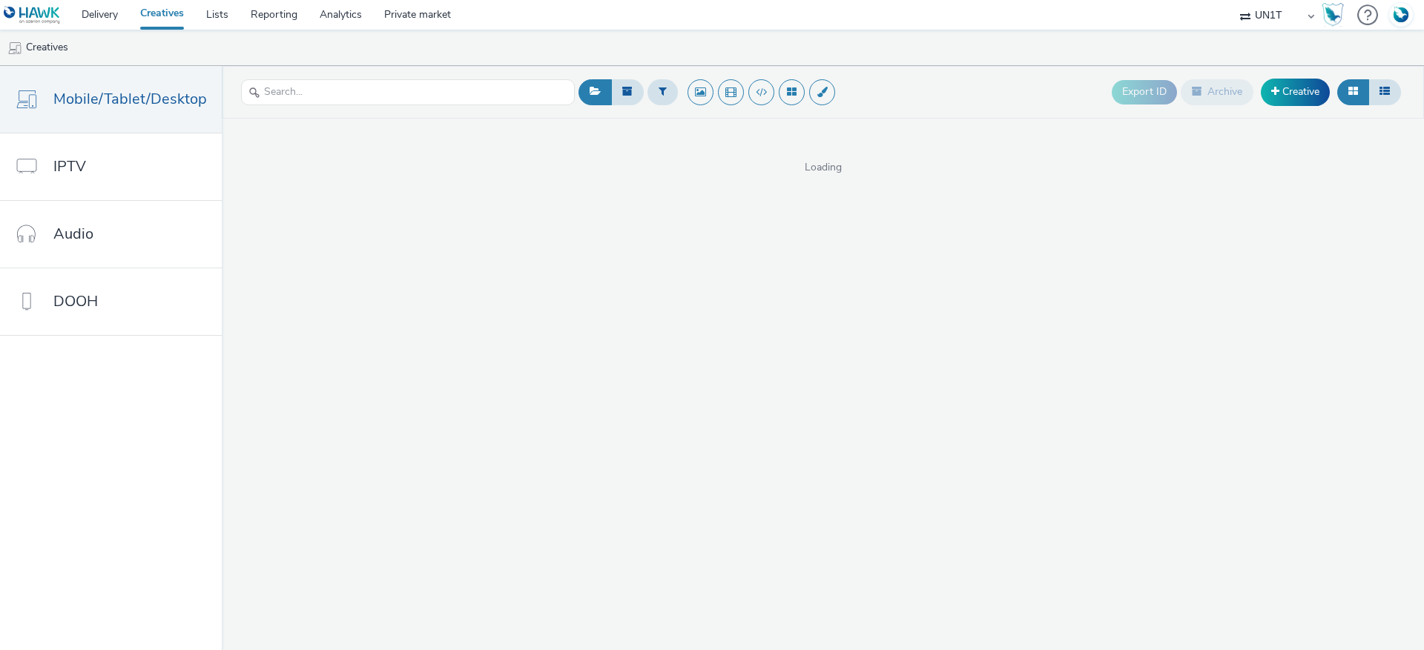 The height and width of the screenshot is (650, 1424). What do you see at coordinates (130, 99) in the screenshot?
I see `span: Mobile/Tablet/Desktop` at bounding box center [130, 99].